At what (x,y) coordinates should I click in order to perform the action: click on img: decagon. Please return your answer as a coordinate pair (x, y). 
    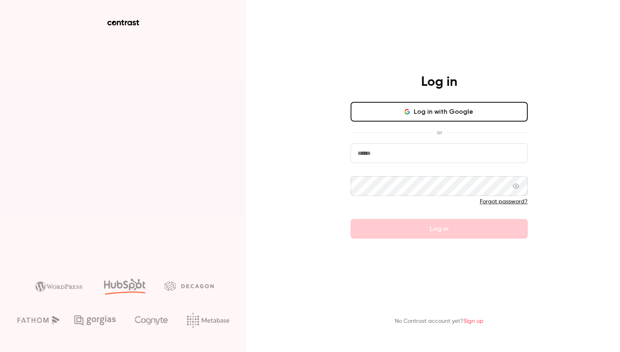
    Looking at the image, I should click on (189, 286).